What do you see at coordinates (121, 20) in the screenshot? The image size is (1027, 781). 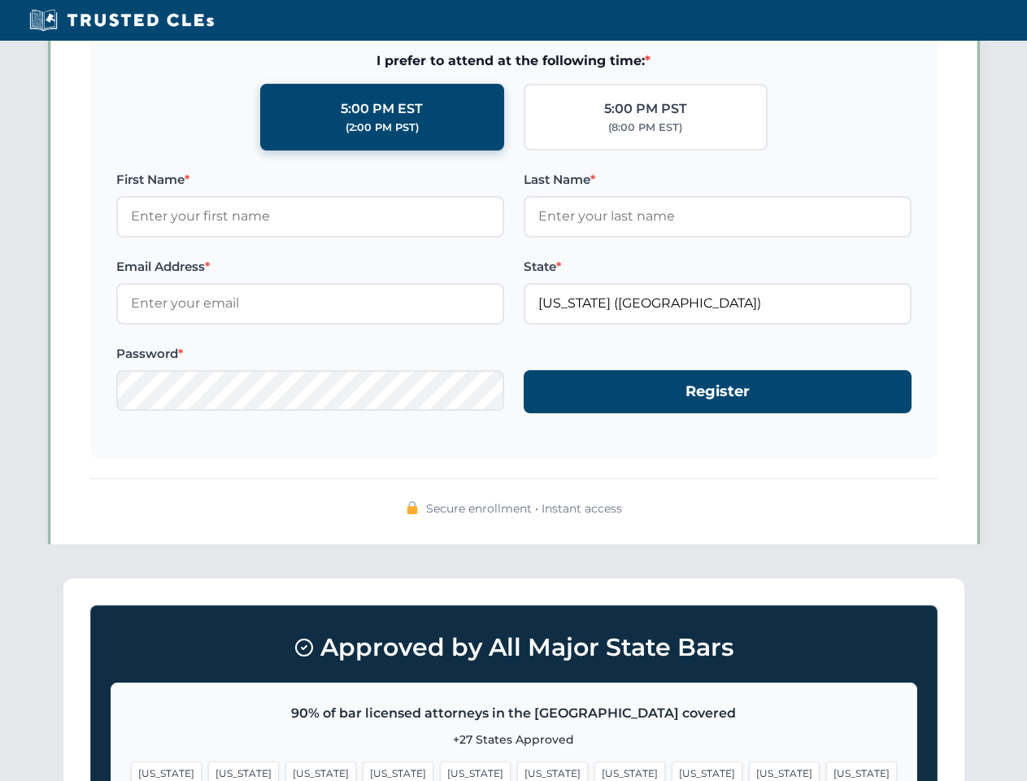 I see `img: Trusted CLEs` at bounding box center [121, 20].